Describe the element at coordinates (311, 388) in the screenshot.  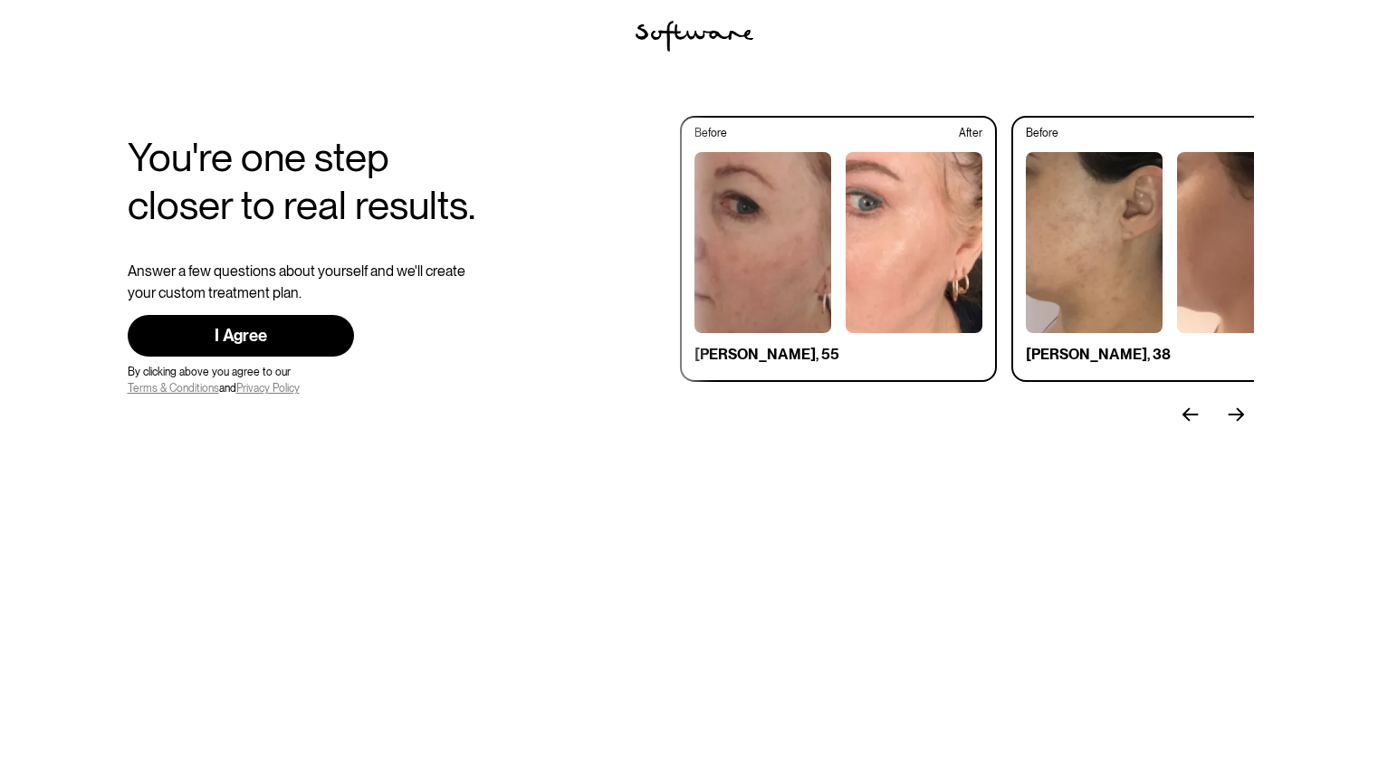
I see `div: and` at that location.